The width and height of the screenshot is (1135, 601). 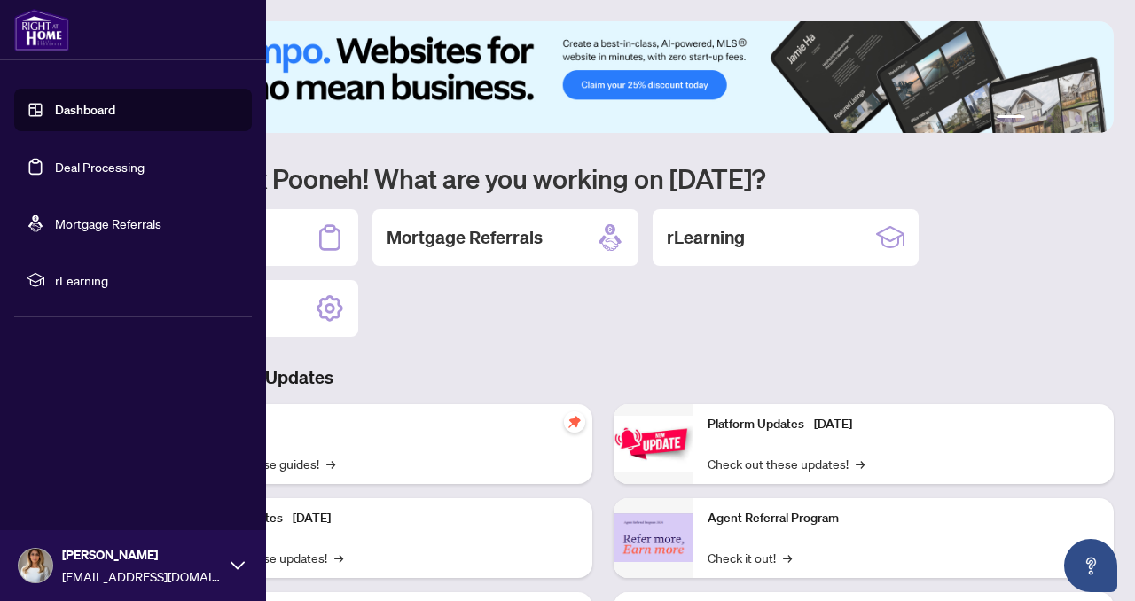 I want to click on span: pushpin, so click(x=574, y=422).